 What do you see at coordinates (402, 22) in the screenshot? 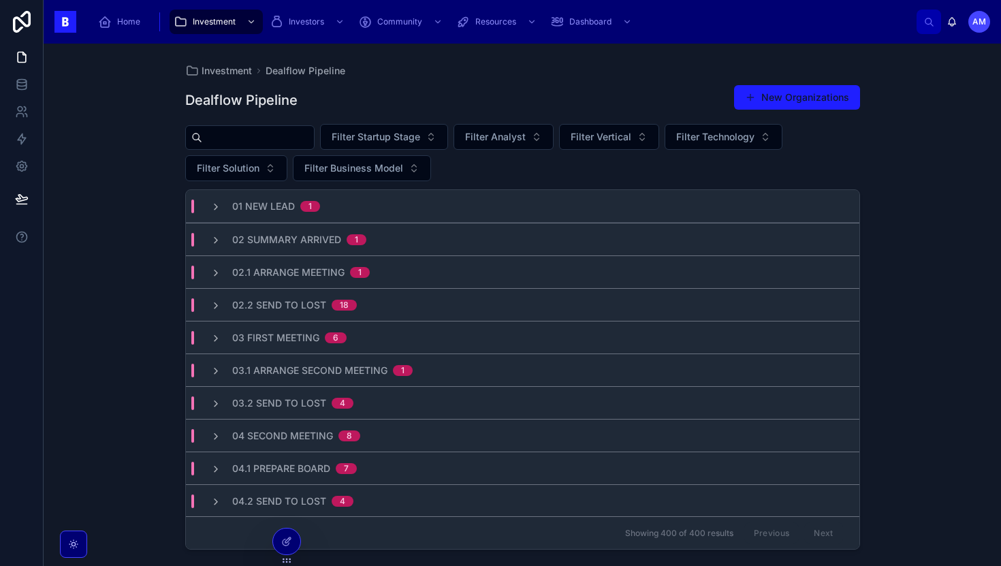
I see `a: Community` at bounding box center [402, 22].